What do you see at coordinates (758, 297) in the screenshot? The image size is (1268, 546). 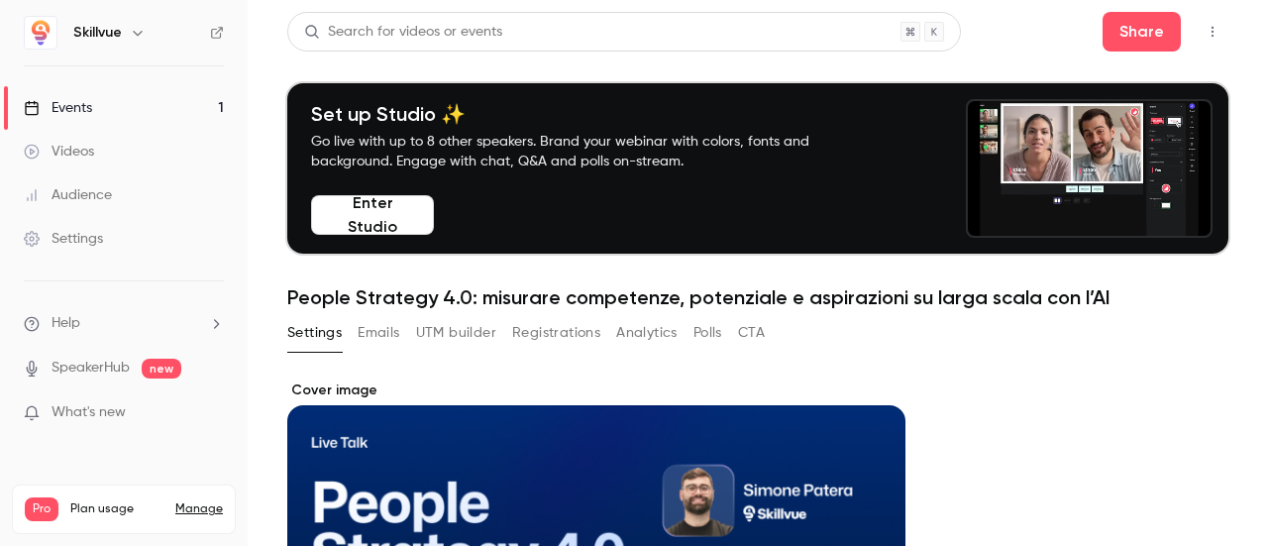 I see `h1: People Strategy 4.0: misurare competenze, potenziale e aspirazioni su larga scala con l’AI` at bounding box center [758, 297].